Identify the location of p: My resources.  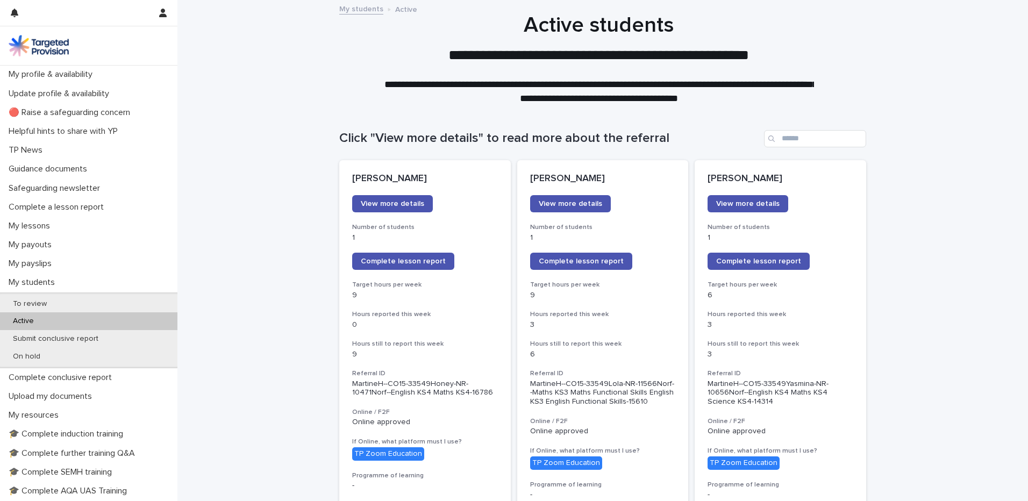
(36, 415).